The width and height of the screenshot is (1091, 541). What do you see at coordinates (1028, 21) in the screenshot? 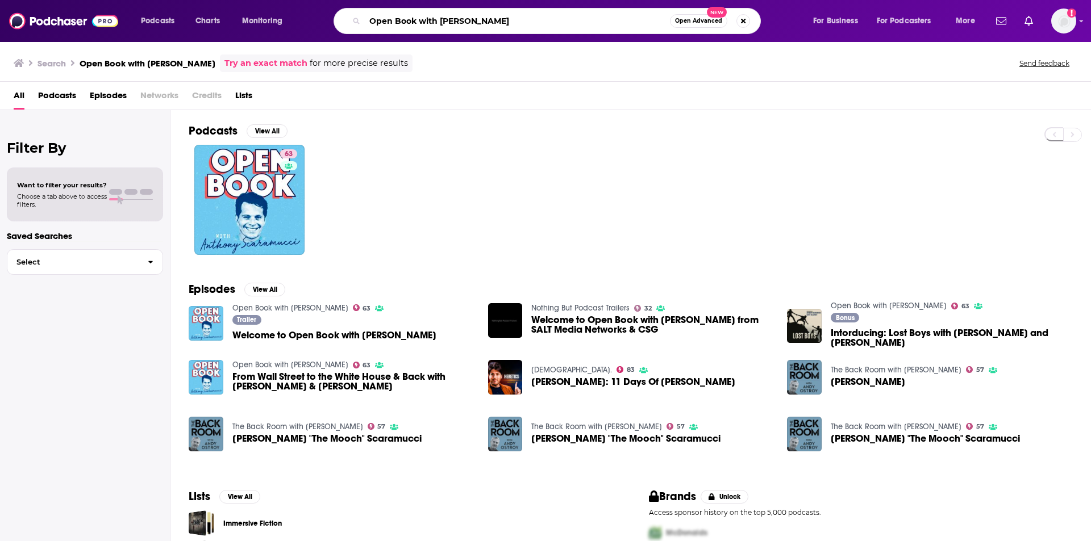
I see `a: Show notifications dropdown` at bounding box center [1028, 21].